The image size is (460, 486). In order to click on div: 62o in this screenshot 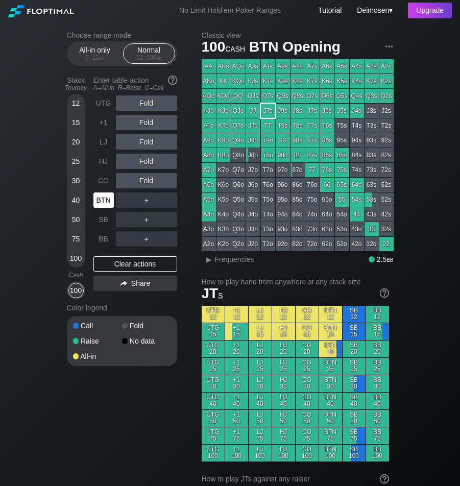, I will do `click(327, 244)`.